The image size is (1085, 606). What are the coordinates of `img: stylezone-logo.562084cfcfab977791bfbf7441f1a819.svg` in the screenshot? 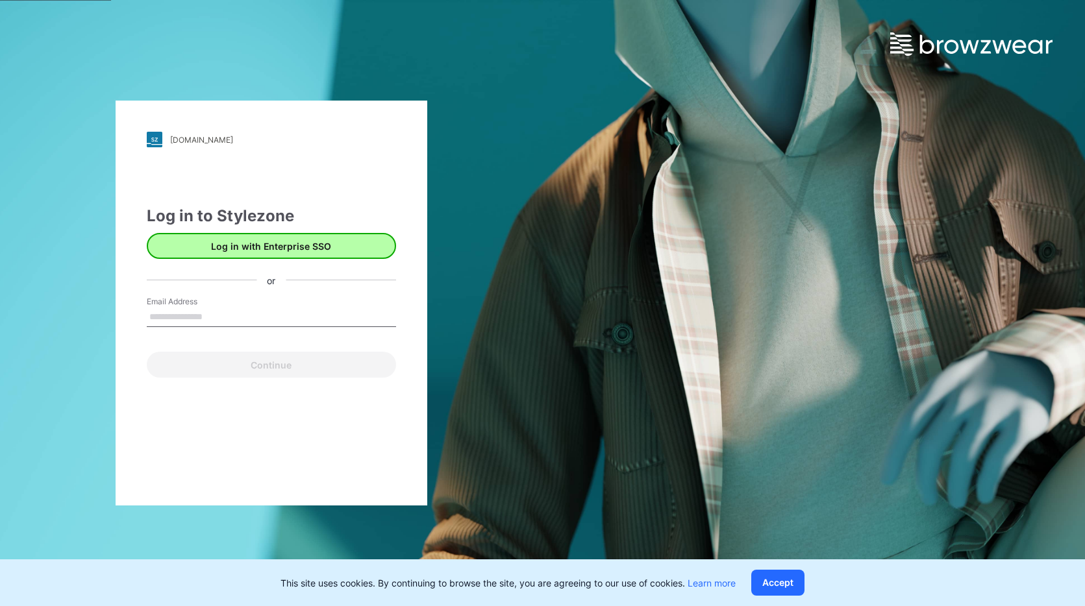 It's located at (154, 140).